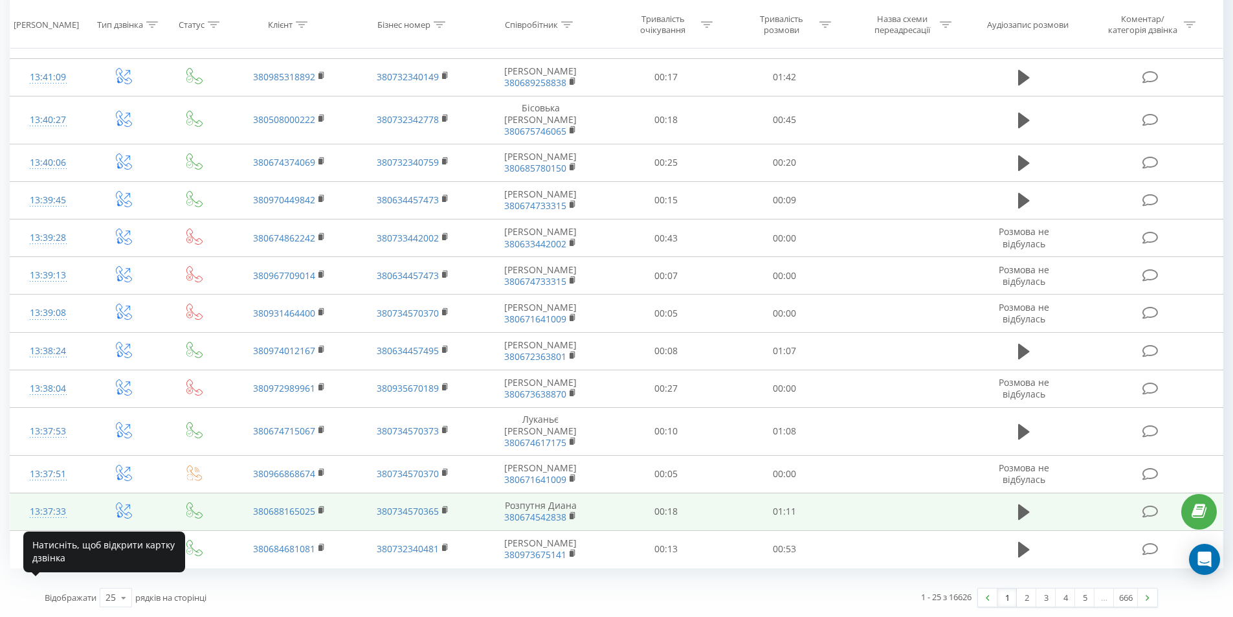 This screenshot has width=1233, height=617. I want to click on div: Назва схеми переадресації, so click(902, 25).